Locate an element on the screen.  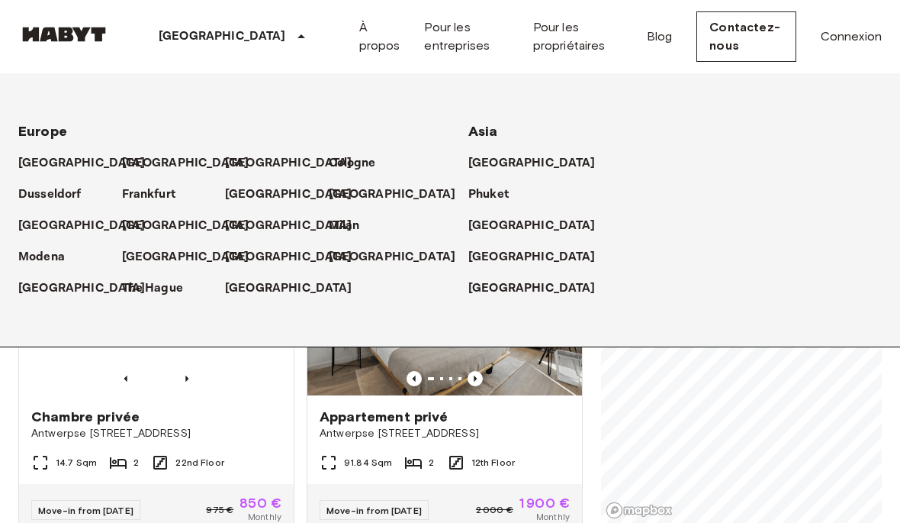
a: Pour les propriétaires is located at coordinates (577, 37).